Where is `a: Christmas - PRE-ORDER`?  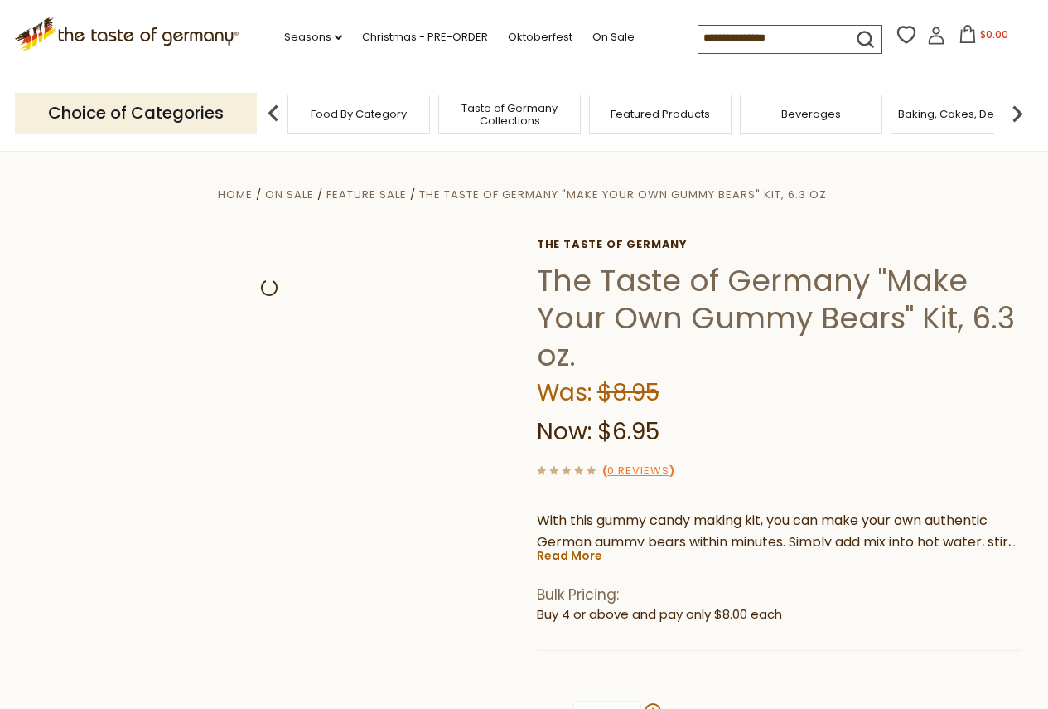 a: Christmas - PRE-ORDER is located at coordinates (425, 37).